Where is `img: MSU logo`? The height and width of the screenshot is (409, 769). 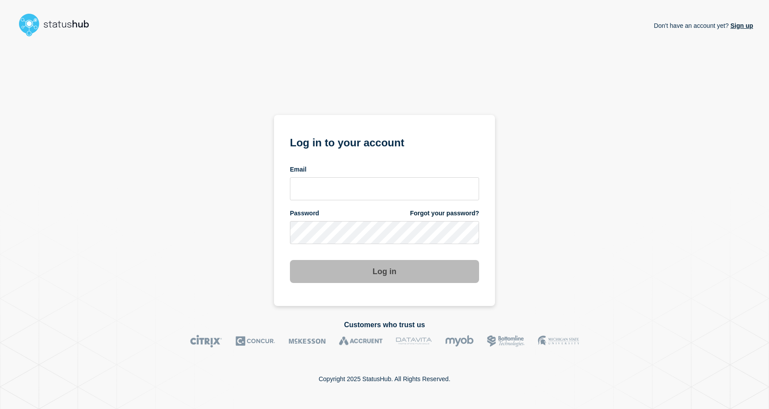
img: MSU logo is located at coordinates (558, 341).